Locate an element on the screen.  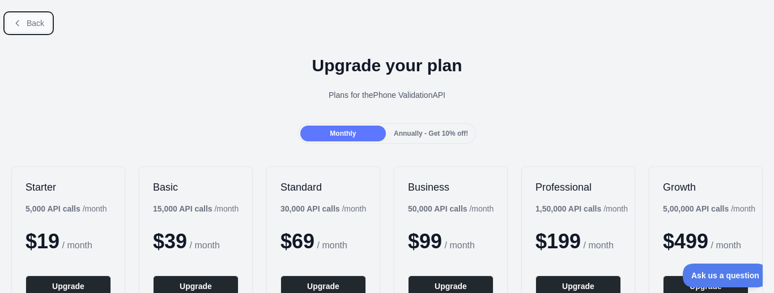
b: 50,000 API calls is located at coordinates (437, 209).